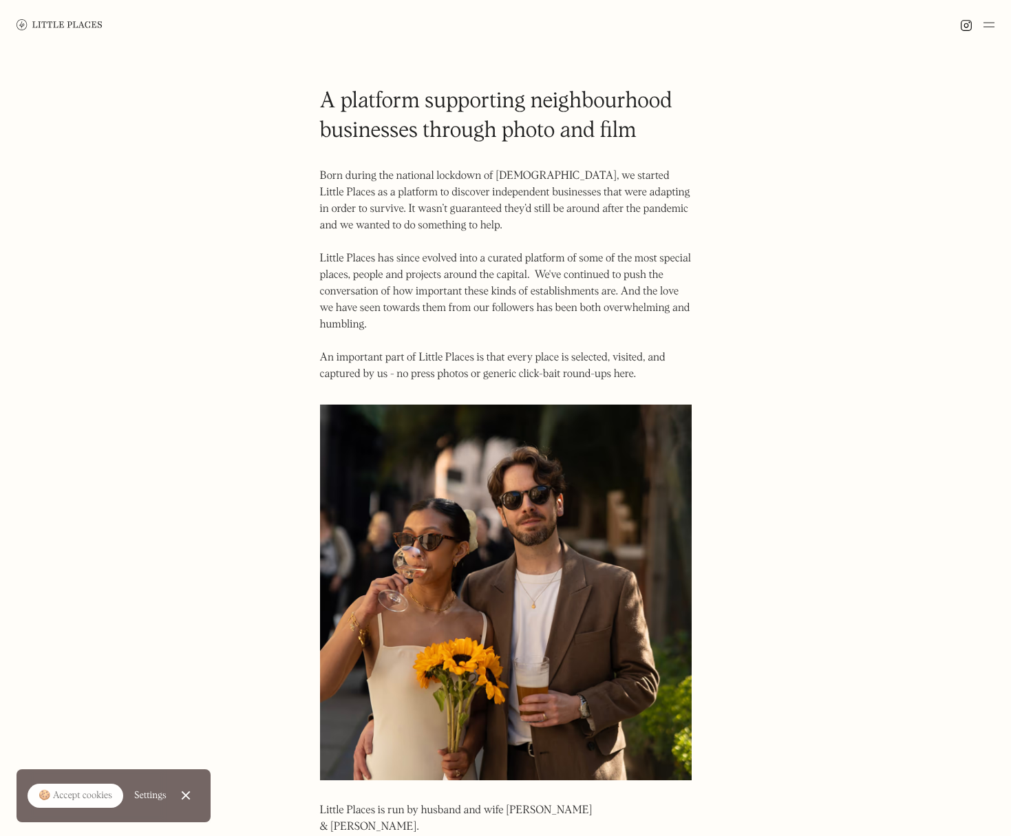 The image size is (1011, 836). Describe the element at coordinates (75, 796) in the screenshot. I see `div: 🍪 Accept cookies` at that location.